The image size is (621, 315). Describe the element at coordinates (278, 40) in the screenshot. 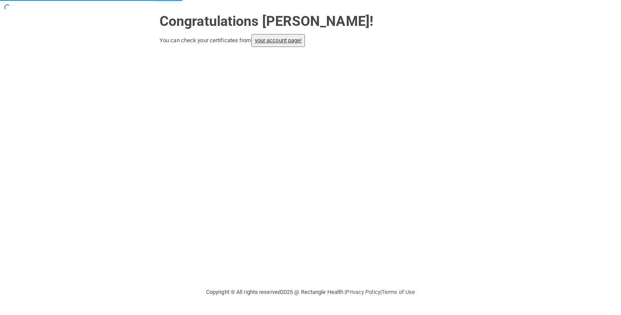

I see `a: your account page!` at that location.